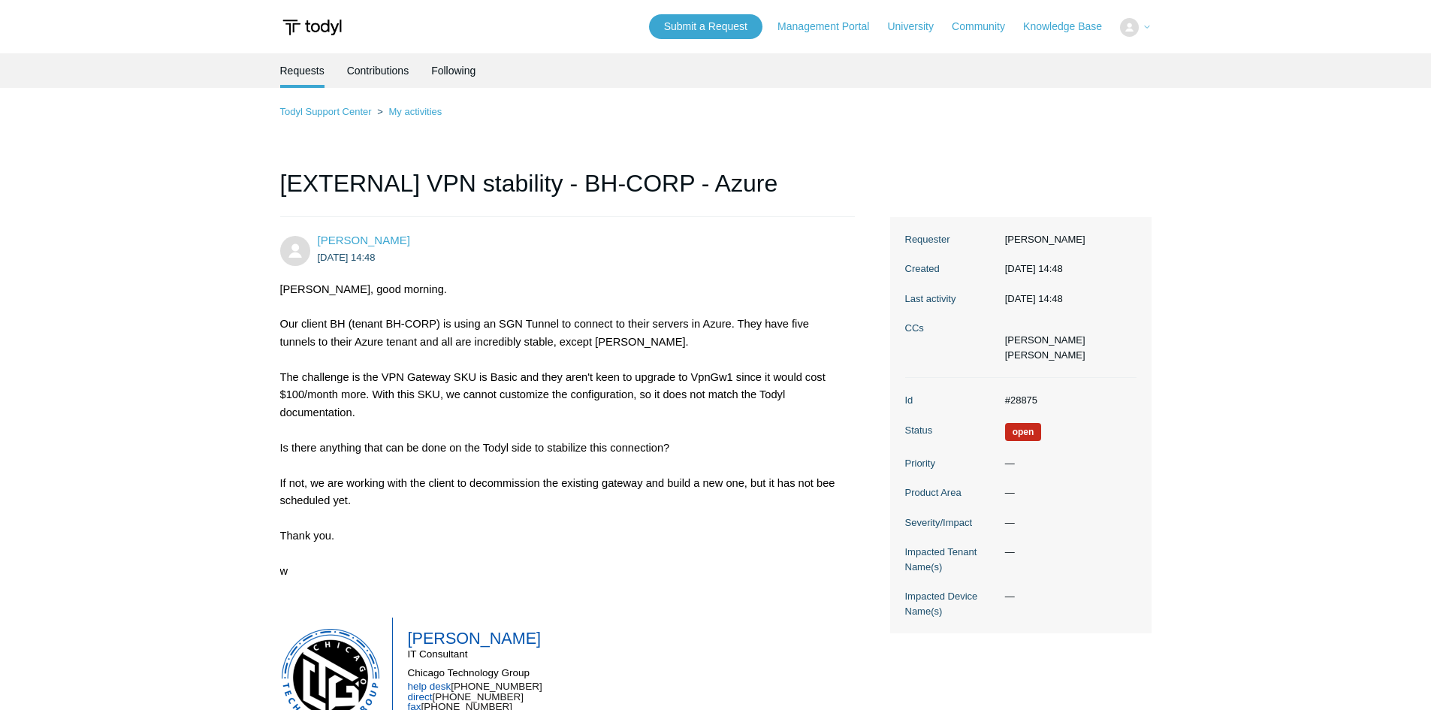 The height and width of the screenshot is (710, 1431). Describe the element at coordinates (560, 448) in the screenshot. I see `div: Is there anything that can be done on the Todyl side to stabilize this connection?` at that location.